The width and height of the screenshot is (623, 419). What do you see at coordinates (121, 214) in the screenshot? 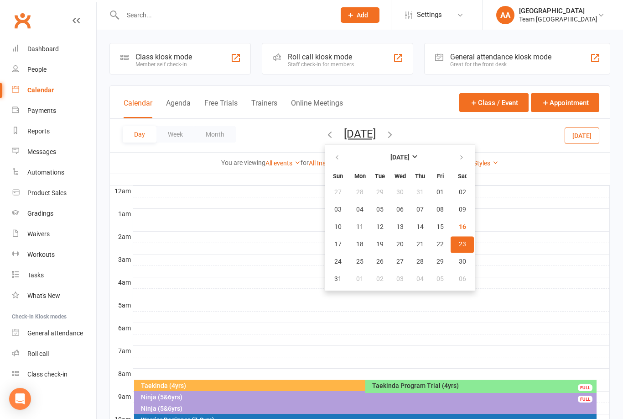
I see `th: 1am` at bounding box center [121, 214].